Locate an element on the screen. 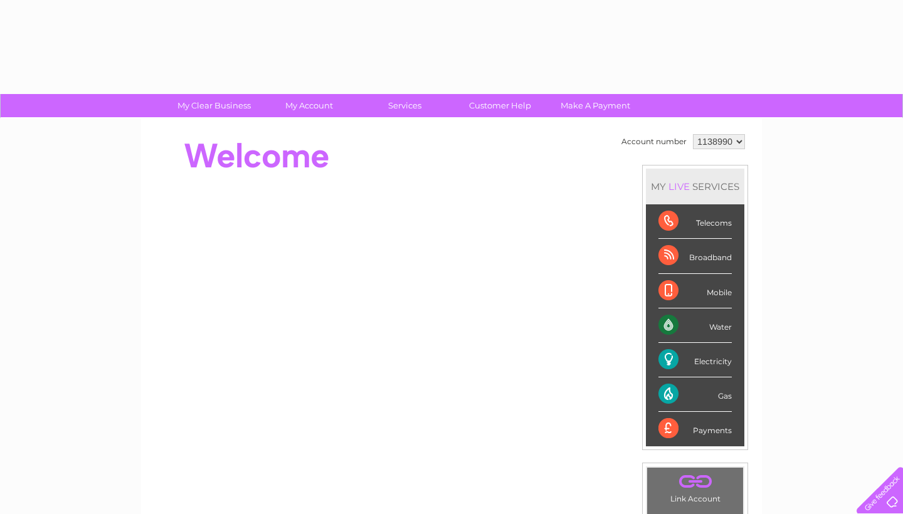 The image size is (903, 514). a: Services is located at coordinates (405, 105).